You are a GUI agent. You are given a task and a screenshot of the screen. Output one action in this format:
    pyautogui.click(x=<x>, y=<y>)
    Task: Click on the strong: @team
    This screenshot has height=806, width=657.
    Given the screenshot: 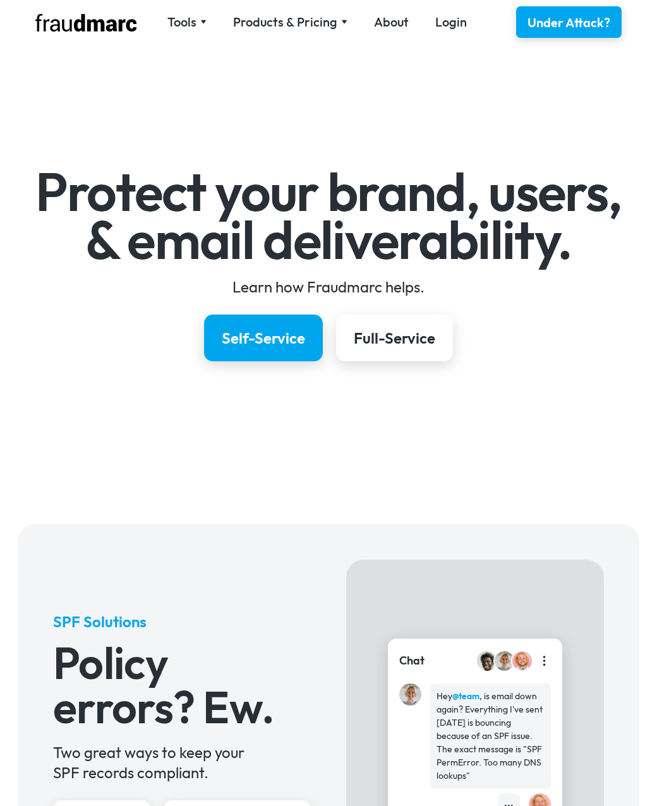 What is the action you would take?
    pyautogui.click(x=466, y=696)
    